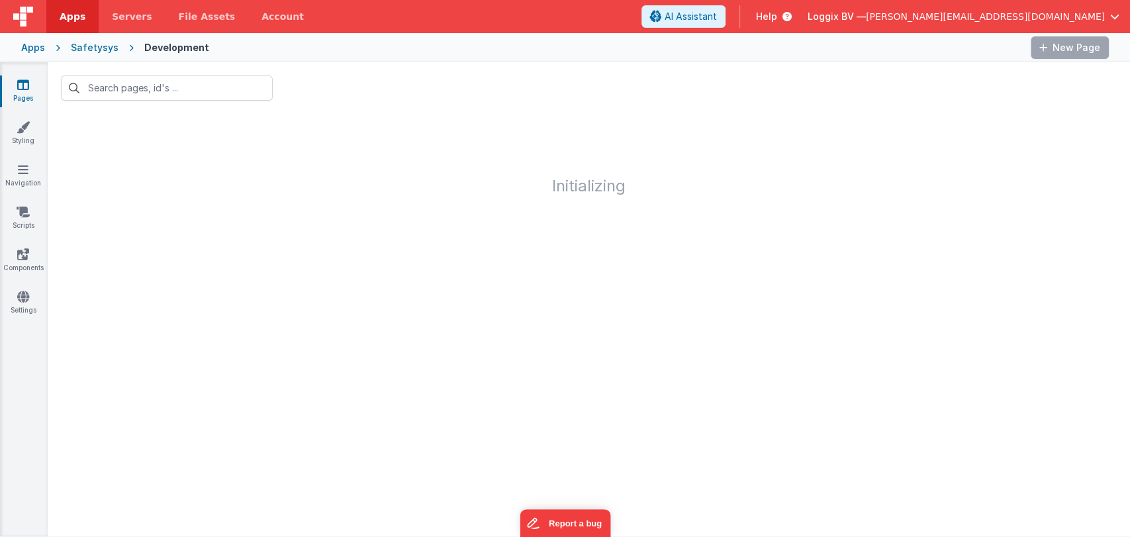  Describe the element at coordinates (1069, 48) in the screenshot. I see `button: New Page` at that location.